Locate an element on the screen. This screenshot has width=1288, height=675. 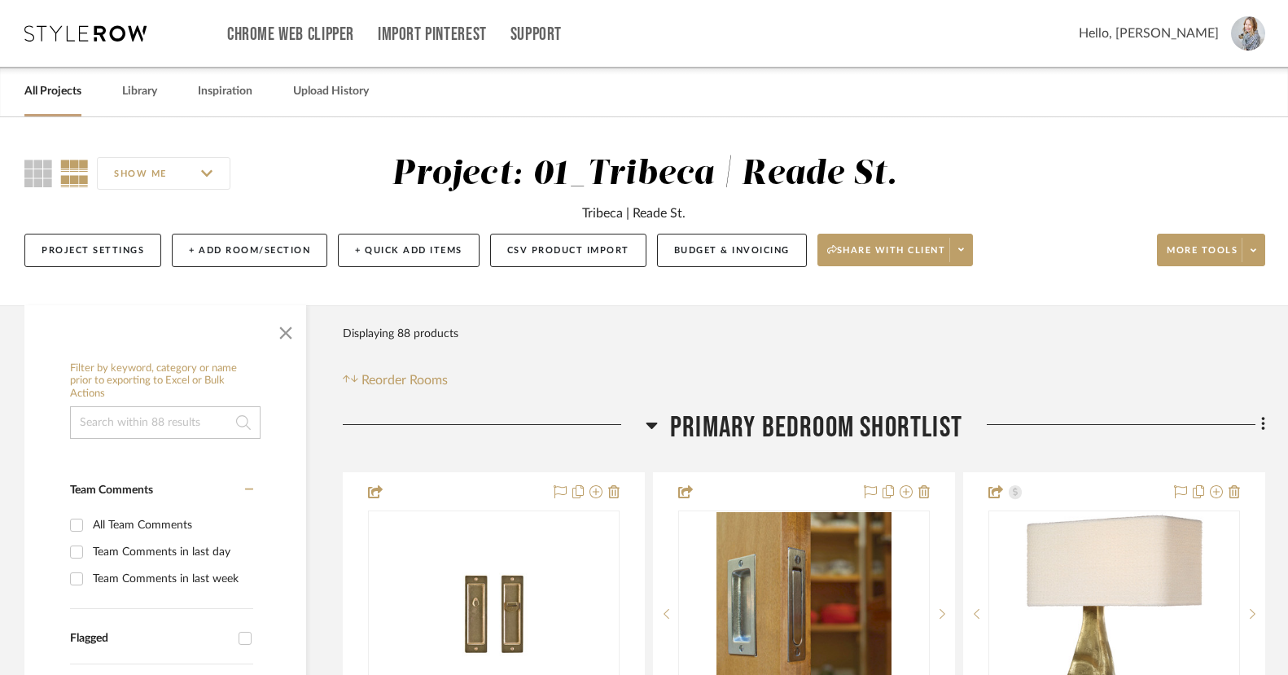
div: Displaying 88 products is located at coordinates (401, 334).